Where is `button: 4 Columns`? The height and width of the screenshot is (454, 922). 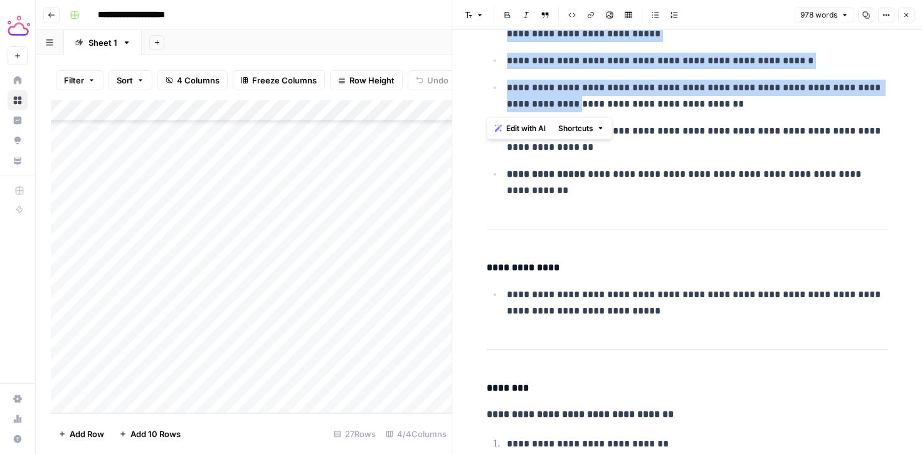
button: 4 Columns is located at coordinates (193, 80).